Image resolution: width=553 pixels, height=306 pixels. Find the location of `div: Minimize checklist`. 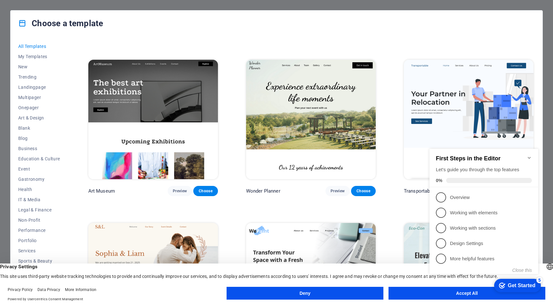

div: Minimize checklist is located at coordinates (102, 18).